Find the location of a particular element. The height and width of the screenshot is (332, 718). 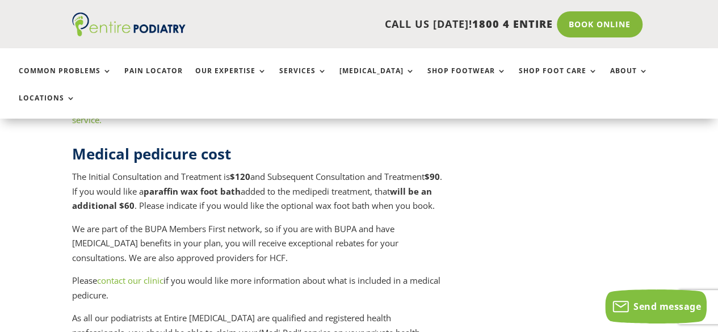

button: Send message is located at coordinates (656, 307).